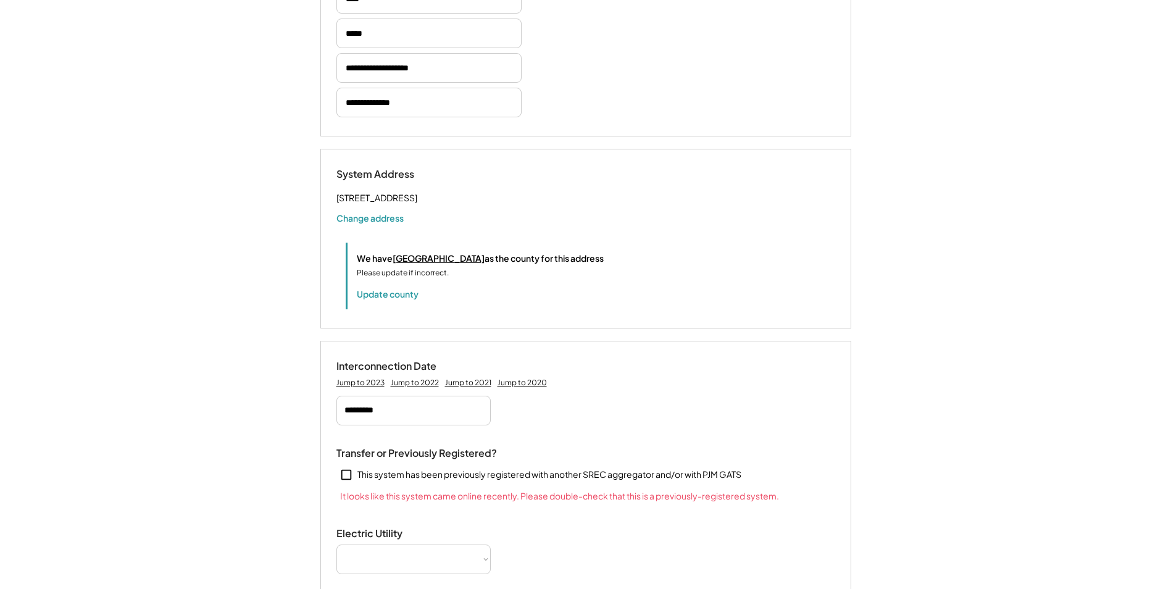 The height and width of the screenshot is (589, 1171). I want to click on div: We have as the county for this address, so click(480, 258).